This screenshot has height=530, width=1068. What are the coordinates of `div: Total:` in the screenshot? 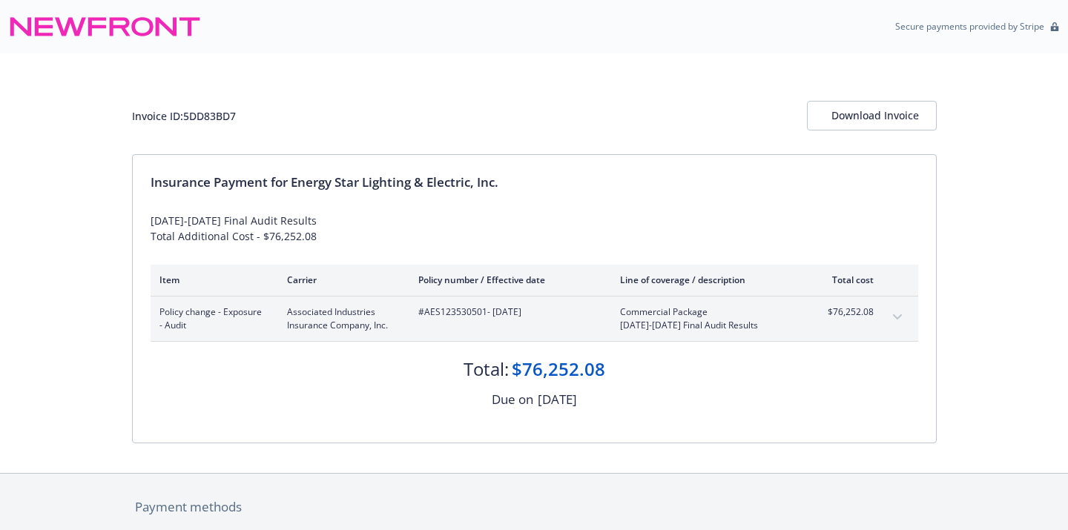 It's located at (486, 369).